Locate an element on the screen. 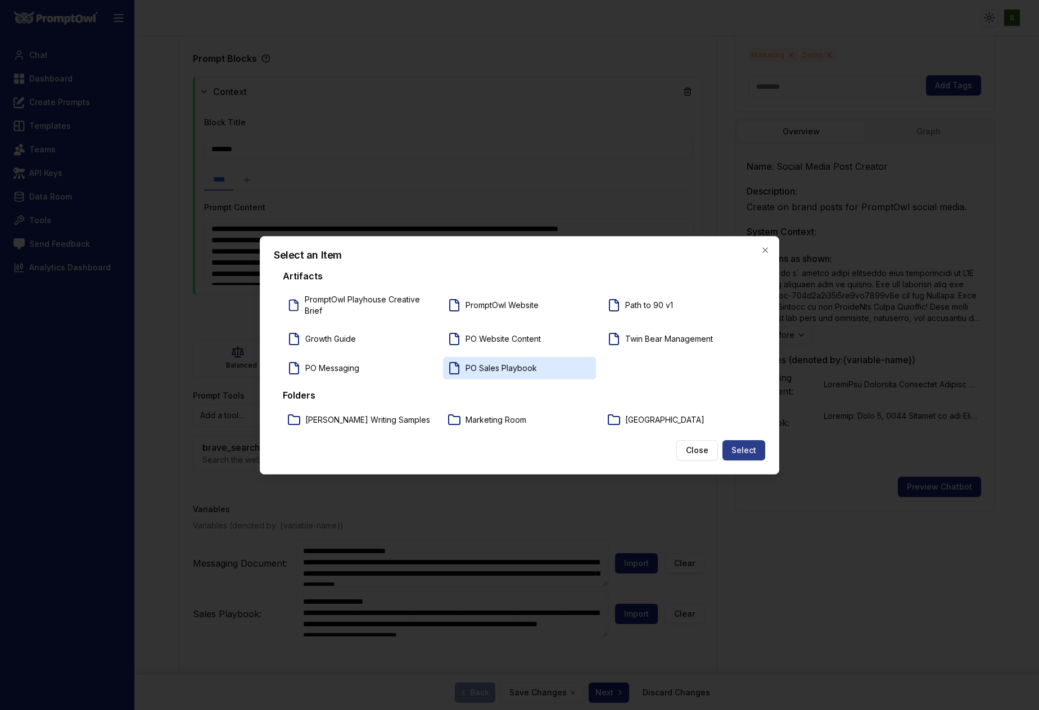 The width and height of the screenshot is (1039, 710). p: PO Sales Playbook is located at coordinates (501, 368).